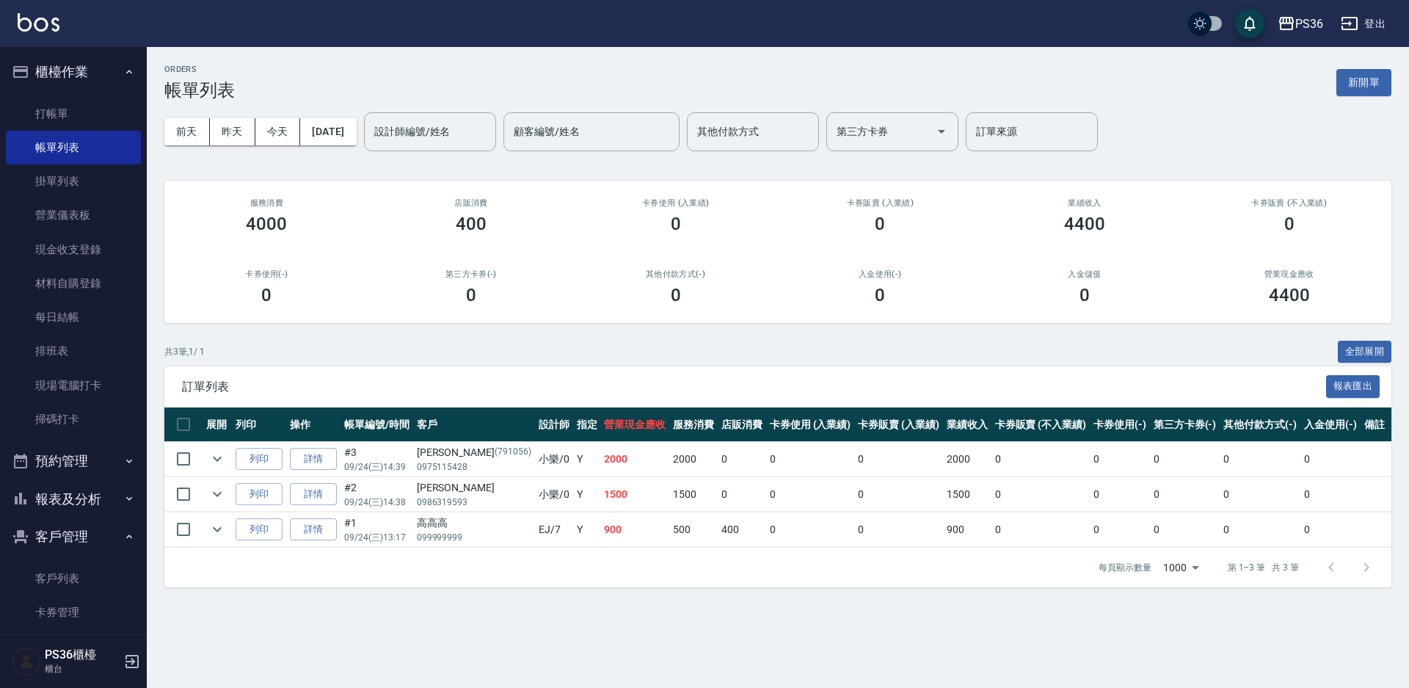 This screenshot has width=1409, height=688. What do you see at coordinates (376, 424) in the screenshot?
I see `th: 帳單編號/時間` at bounding box center [376, 424].